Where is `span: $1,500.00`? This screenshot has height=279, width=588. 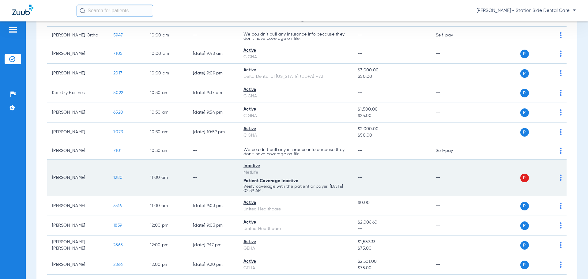 span: $1,500.00 is located at coordinates (392, 109).